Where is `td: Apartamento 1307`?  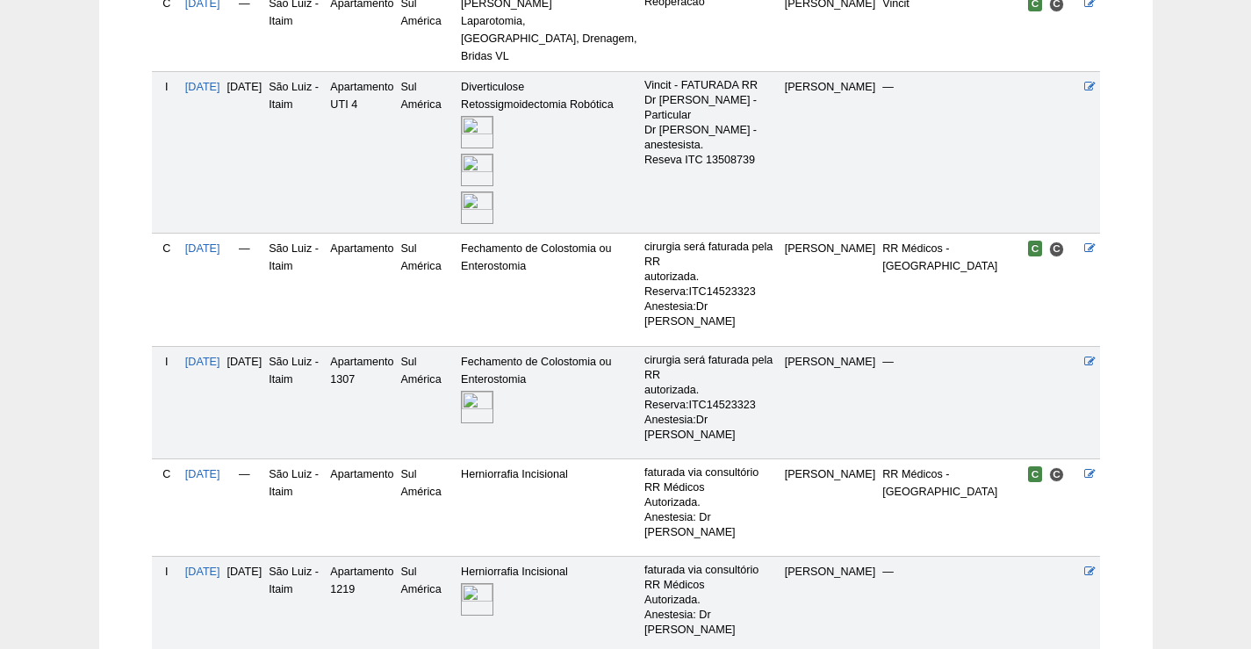 td: Apartamento 1307 is located at coordinates (362, 402).